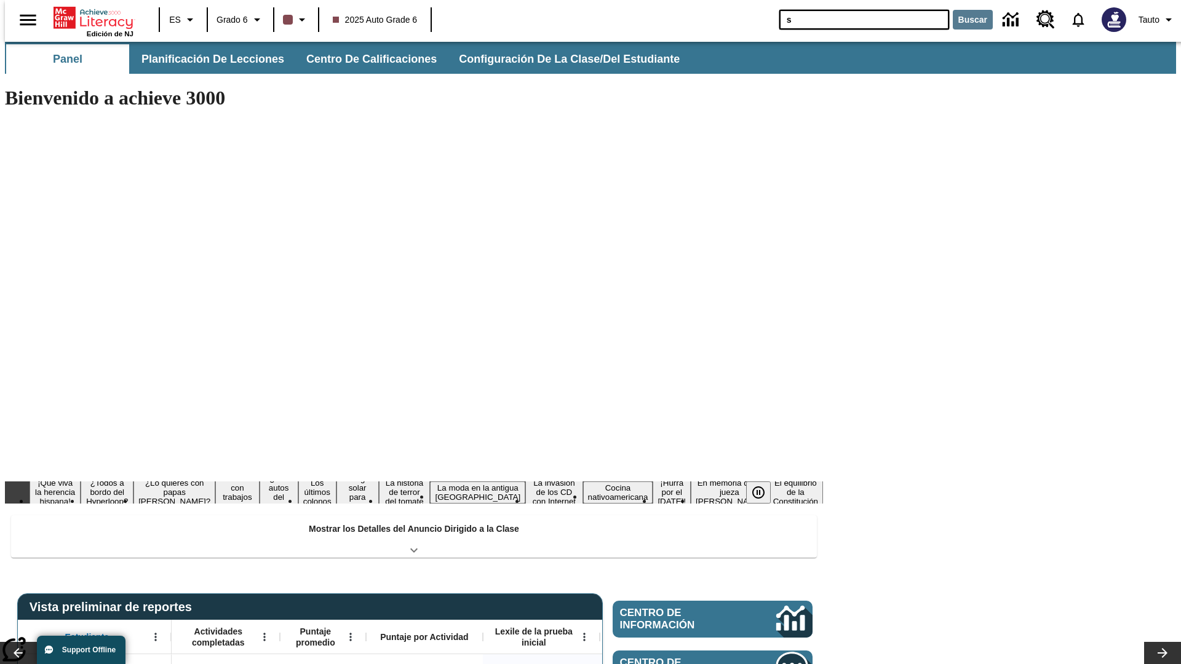 Image resolution: width=1181 pixels, height=664 pixels. What do you see at coordinates (1149, 20) in the screenshot?
I see `span: Tauto` at bounding box center [1149, 20].